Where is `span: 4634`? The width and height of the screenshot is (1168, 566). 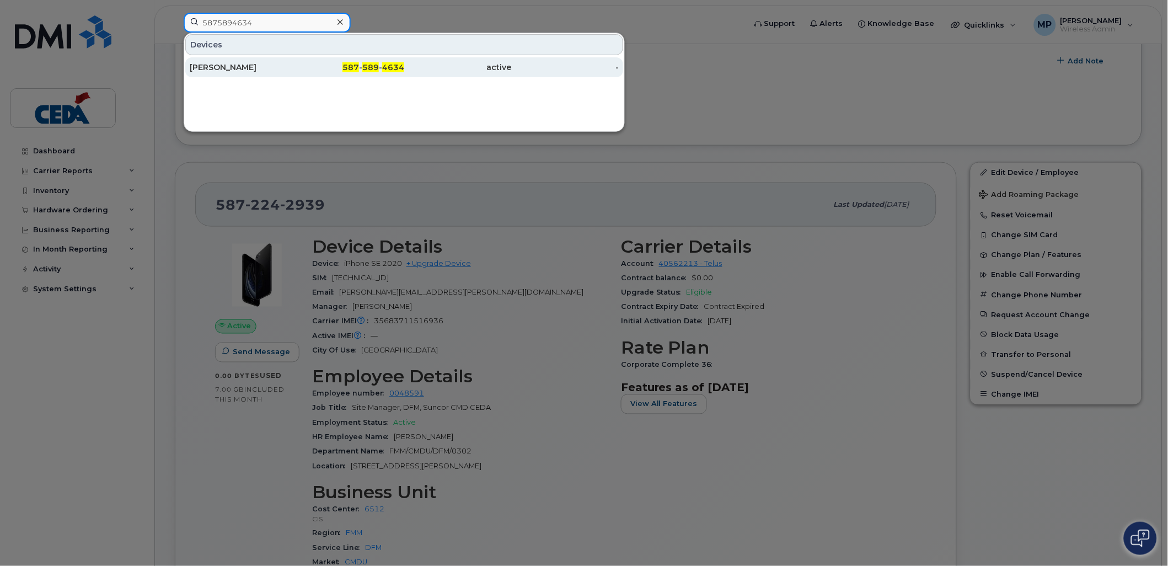
span: 4634 is located at coordinates (393, 67).